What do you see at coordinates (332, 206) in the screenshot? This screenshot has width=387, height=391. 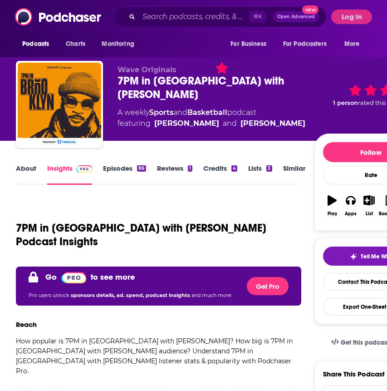 I see `button: Play` at bounding box center [332, 206].